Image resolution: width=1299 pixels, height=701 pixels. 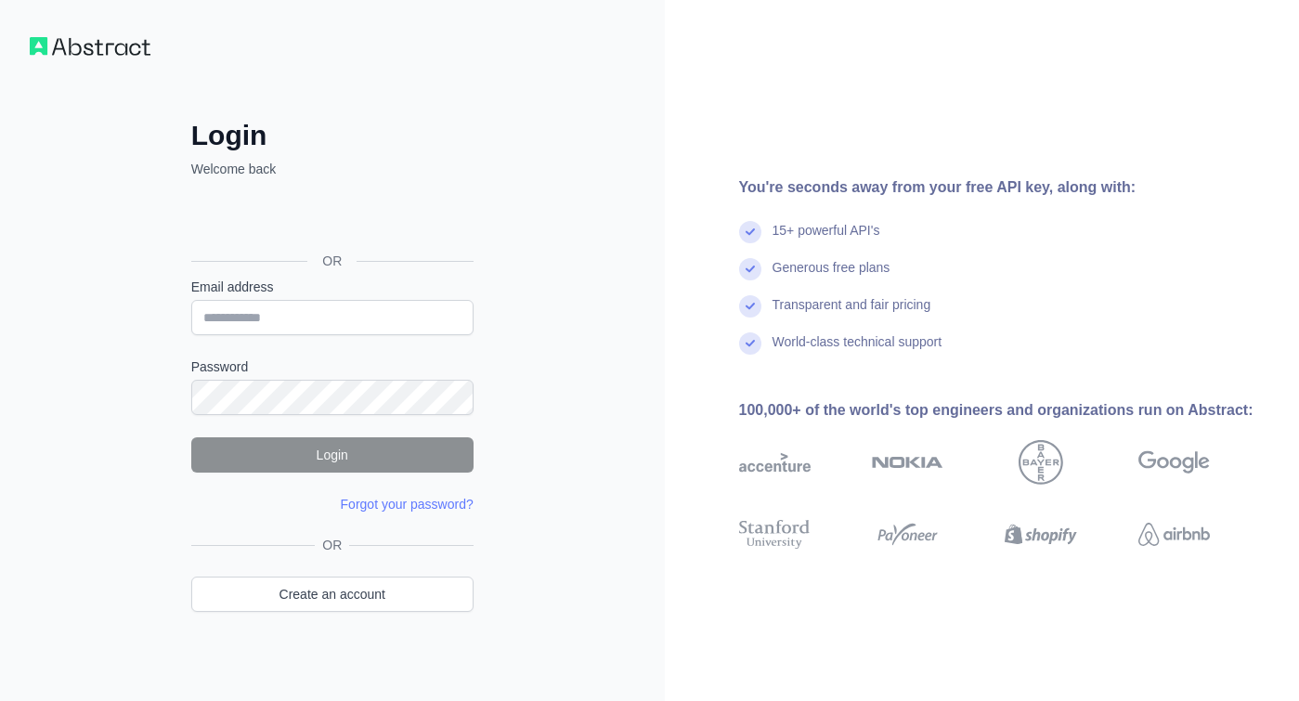 I want to click on label: Password, so click(x=332, y=367).